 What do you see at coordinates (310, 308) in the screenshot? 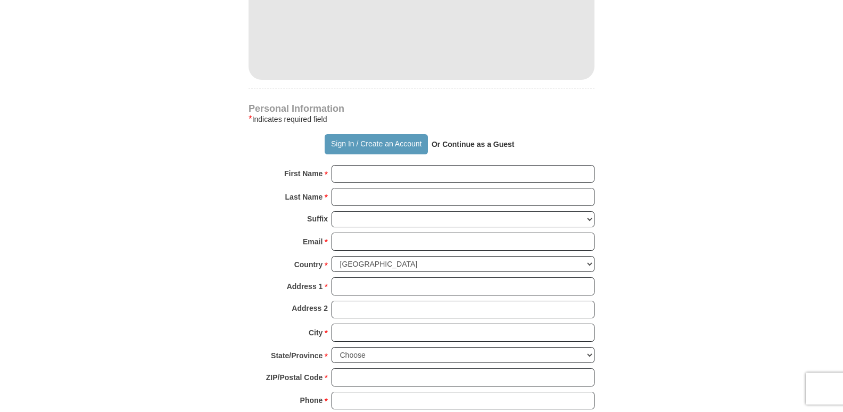
I see `strong: Address 2` at bounding box center [310, 308].